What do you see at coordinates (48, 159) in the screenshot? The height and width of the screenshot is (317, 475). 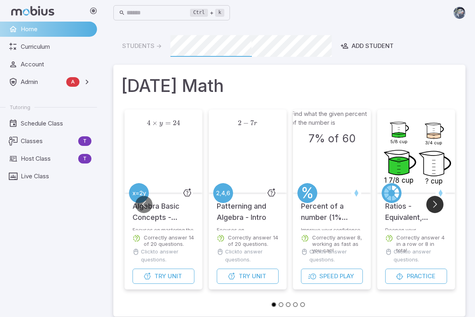 I see `span: Host Class` at bounding box center [48, 159].